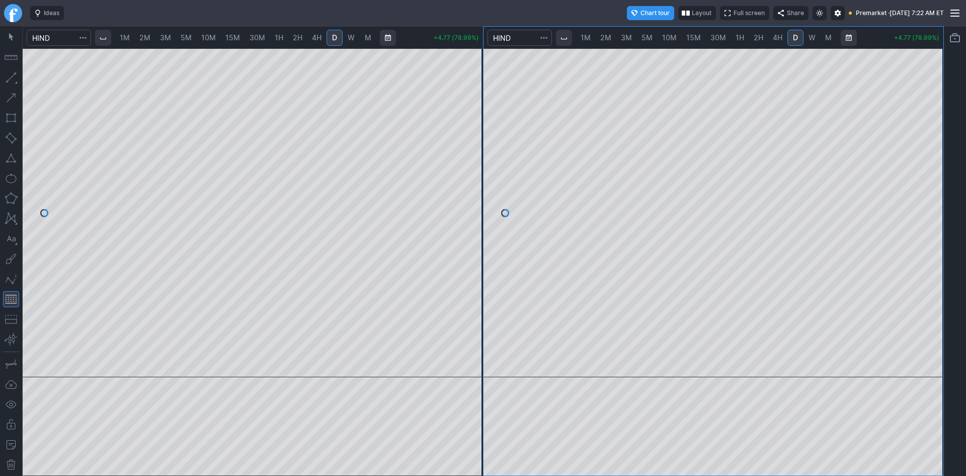 Image resolution: width=966 pixels, height=476 pixels. I want to click on button: XABCD, so click(11, 218).